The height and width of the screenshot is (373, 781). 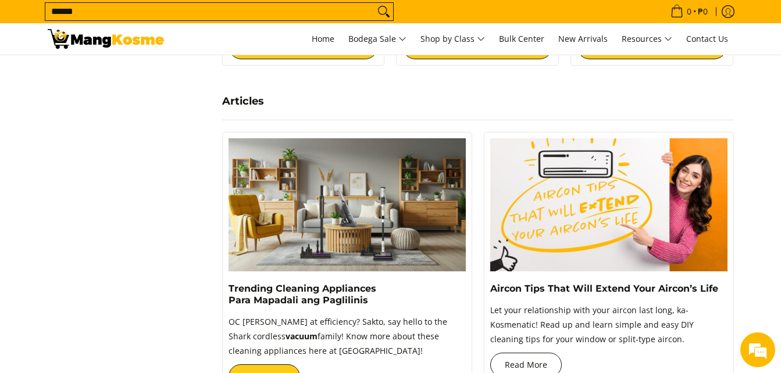 I want to click on a: Aircon Tips That Will Extend Your Aircon’s Life, so click(x=604, y=288).